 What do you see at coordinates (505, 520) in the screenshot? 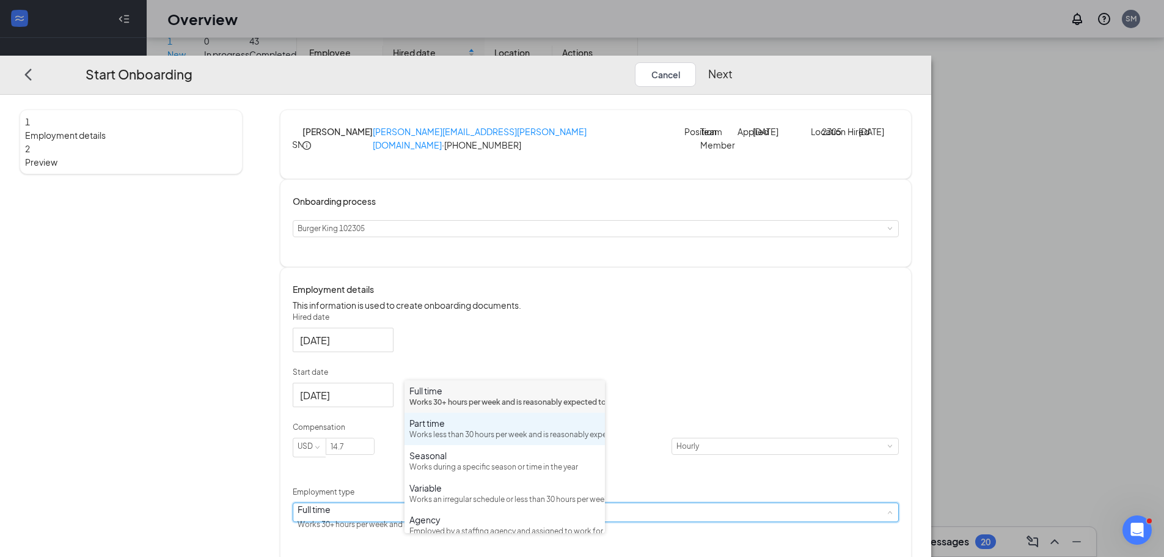
I see `div: Agency` at bounding box center [505, 520].